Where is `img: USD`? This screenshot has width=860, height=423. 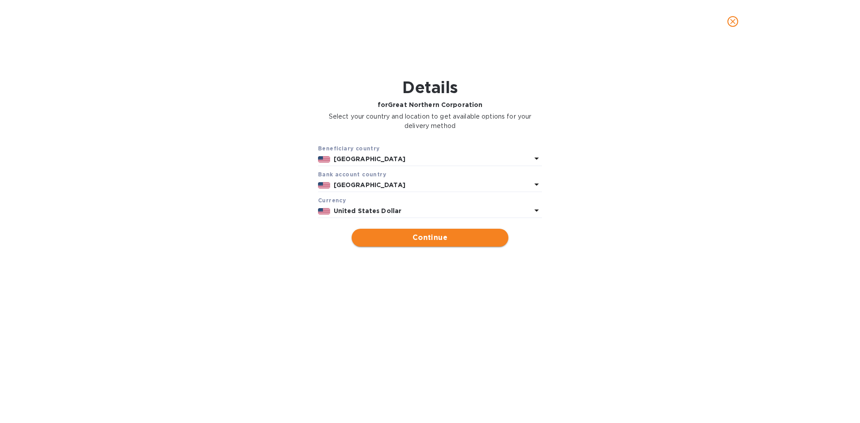 img: USD is located at coordinates (324, 211).